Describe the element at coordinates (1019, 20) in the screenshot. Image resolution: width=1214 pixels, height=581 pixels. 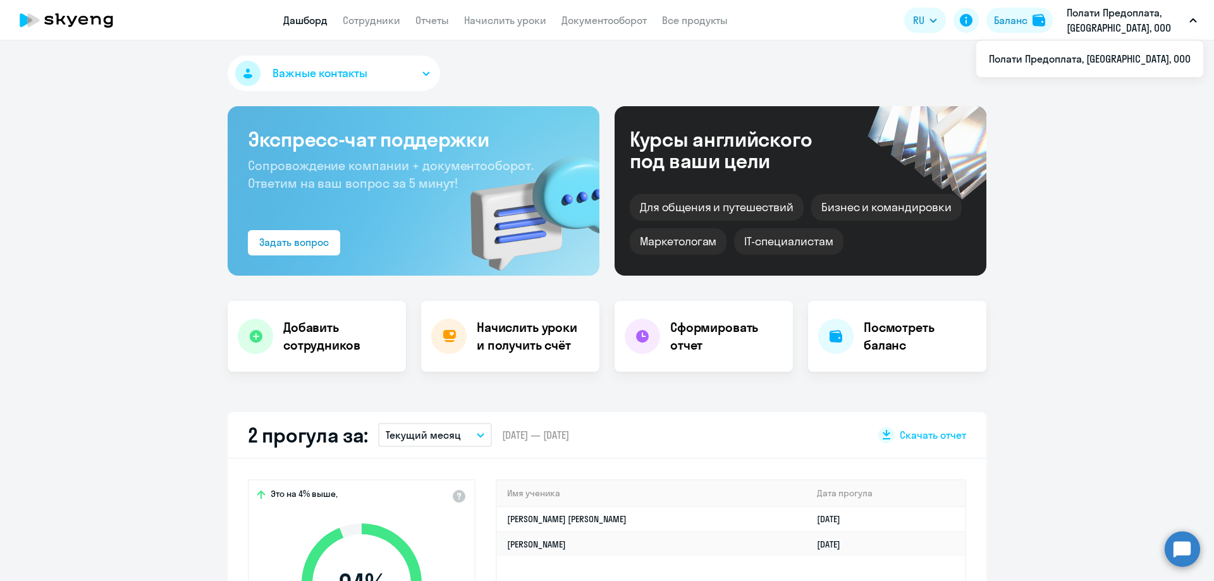
I see `button: Балансbalance` at that location.